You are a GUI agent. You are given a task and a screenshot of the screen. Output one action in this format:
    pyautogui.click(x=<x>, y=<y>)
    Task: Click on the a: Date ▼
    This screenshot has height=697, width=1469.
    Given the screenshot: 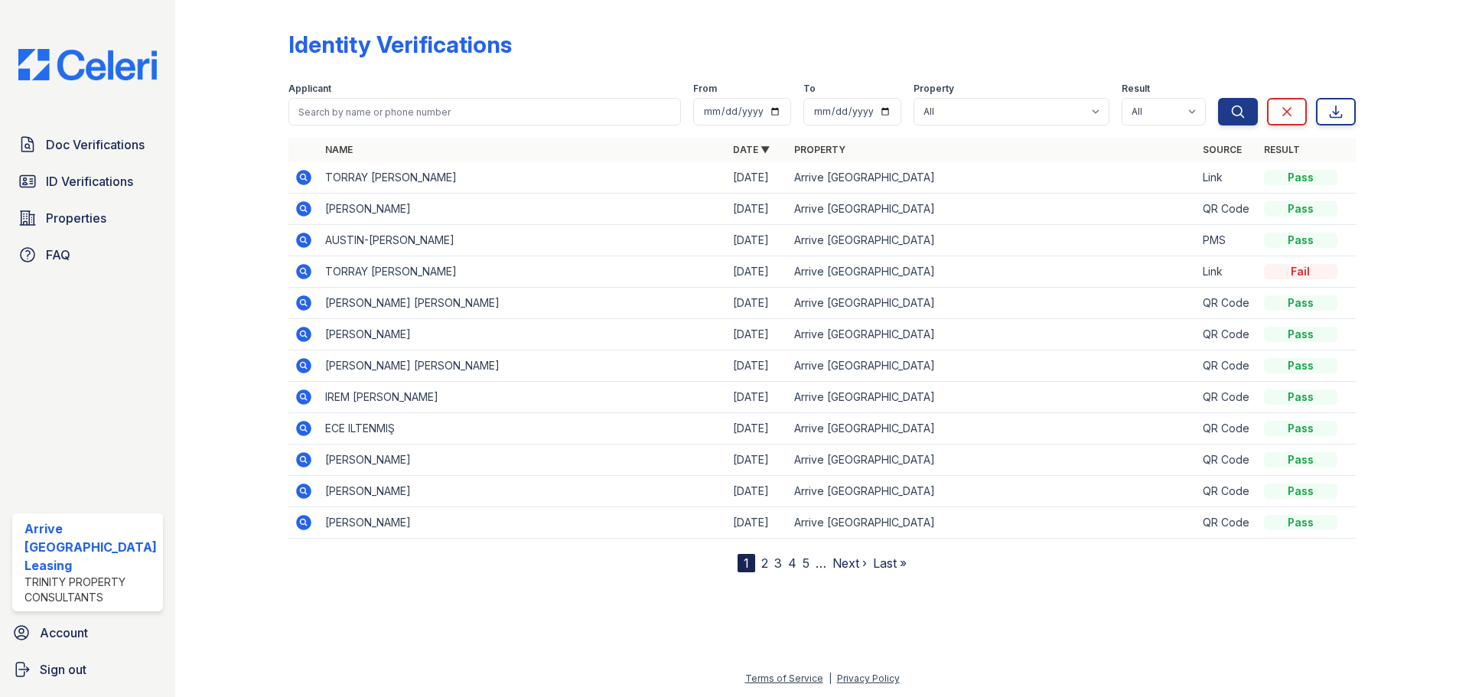 What is the action you would take?
    pyautogui.click(x=751, y=149)
    